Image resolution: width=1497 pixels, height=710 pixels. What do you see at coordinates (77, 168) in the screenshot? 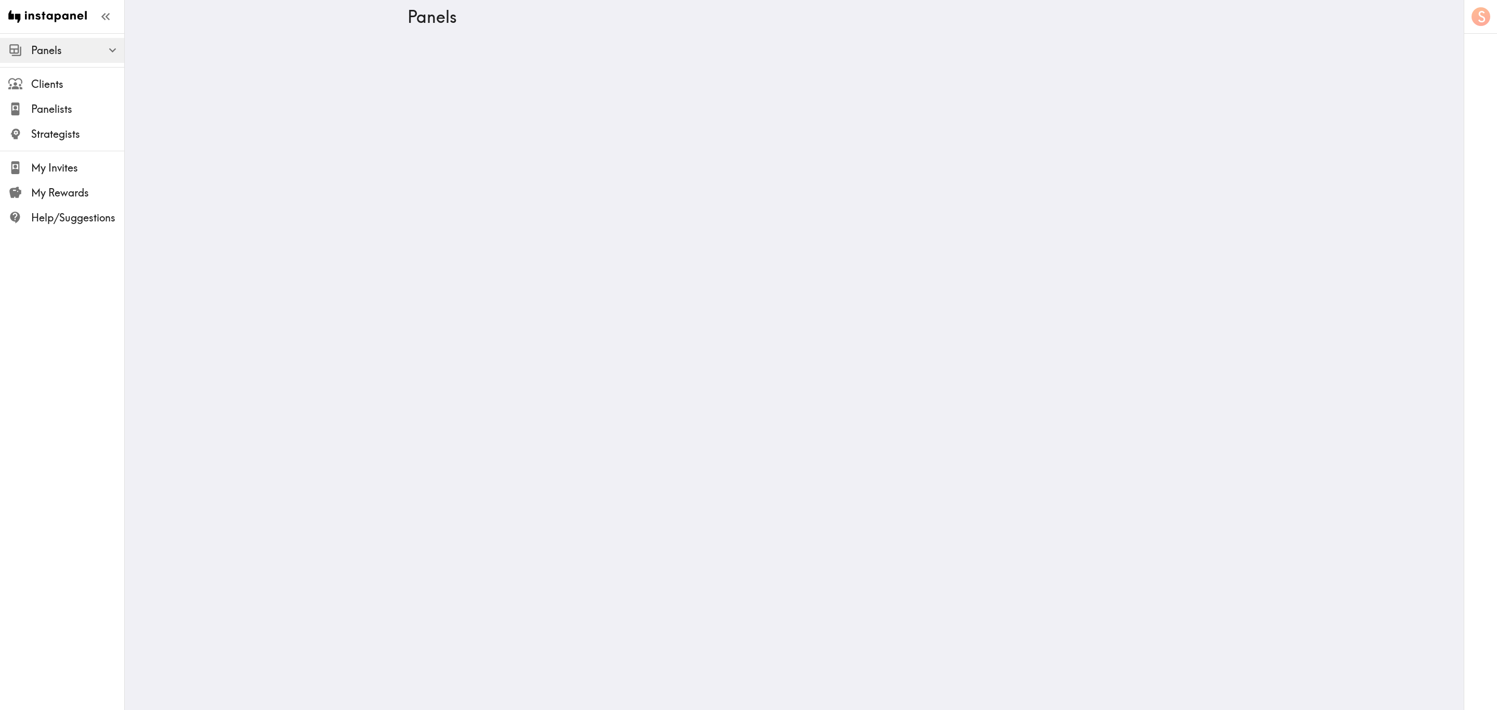
I see `span: My Invites` at bounding box center [77, 168].